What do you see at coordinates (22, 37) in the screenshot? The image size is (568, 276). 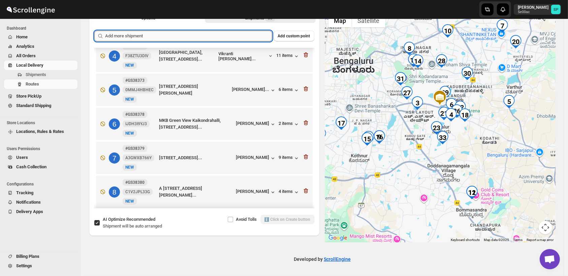 I see `span: Home` at bounding box center [22, 37].